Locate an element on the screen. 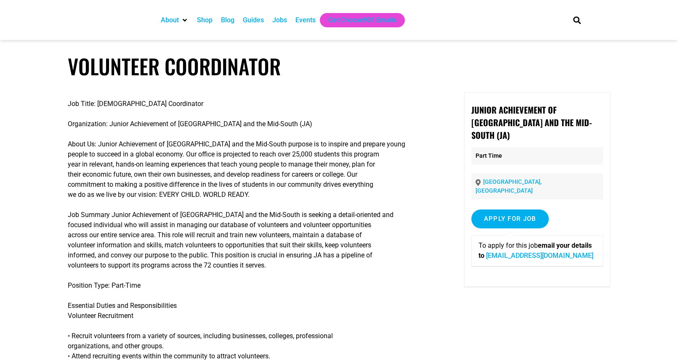 The width and height of the screenshot is (678, 363). a: Blog is located at coordinates (228, 20).